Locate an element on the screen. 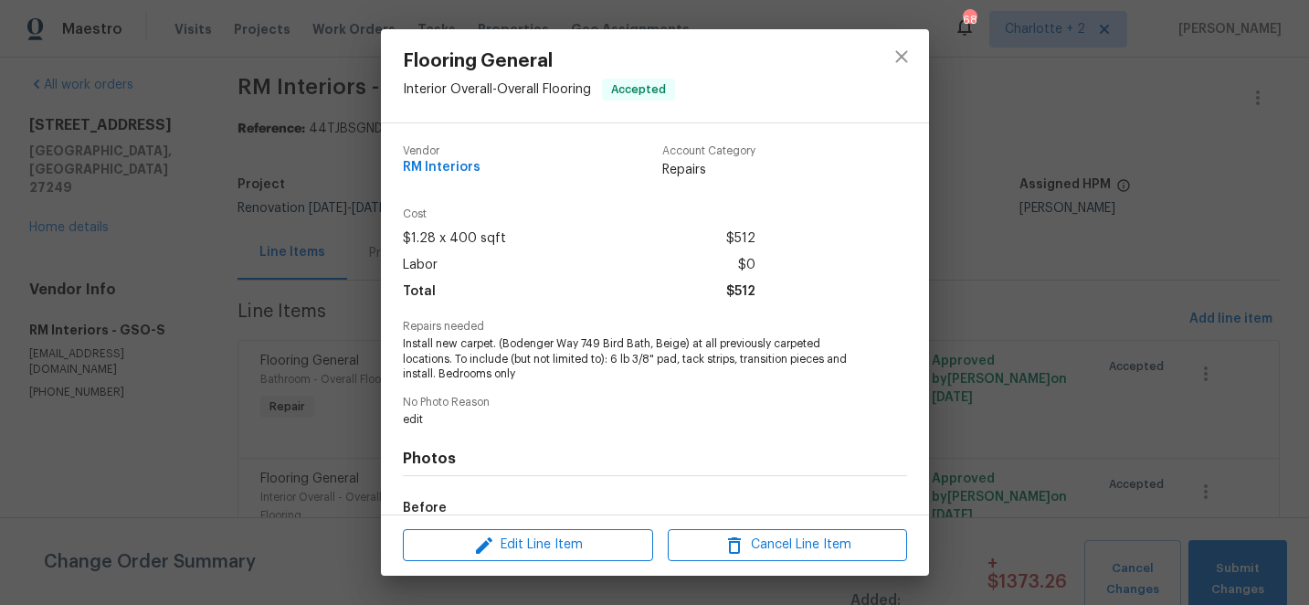 The height and width of the screenshot is (605, 1309). span: Account Category is located at coordinates (709, 151).